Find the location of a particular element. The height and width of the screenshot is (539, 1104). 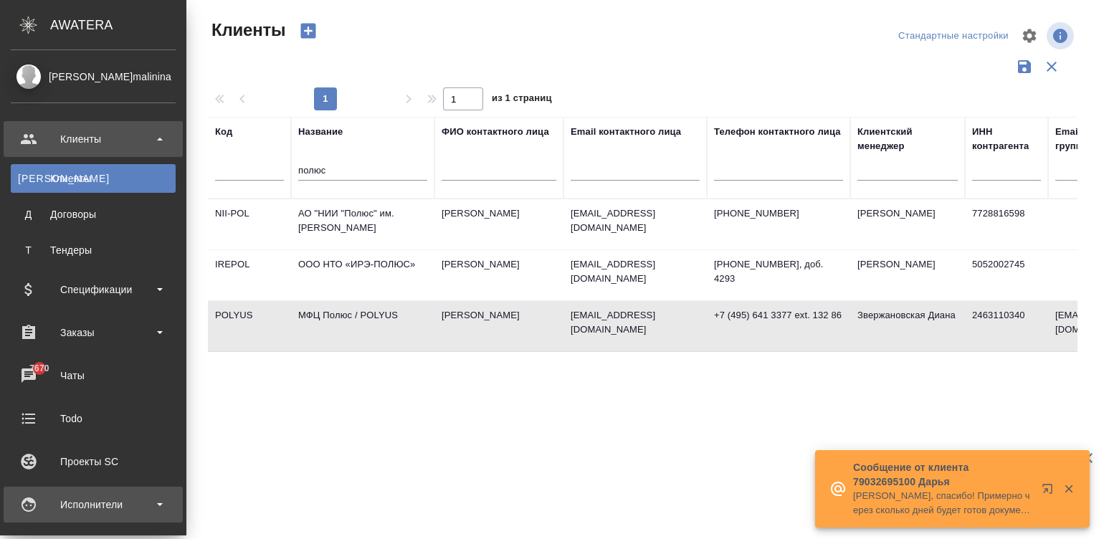

div: Заказы is located at coordinates (93, 333).